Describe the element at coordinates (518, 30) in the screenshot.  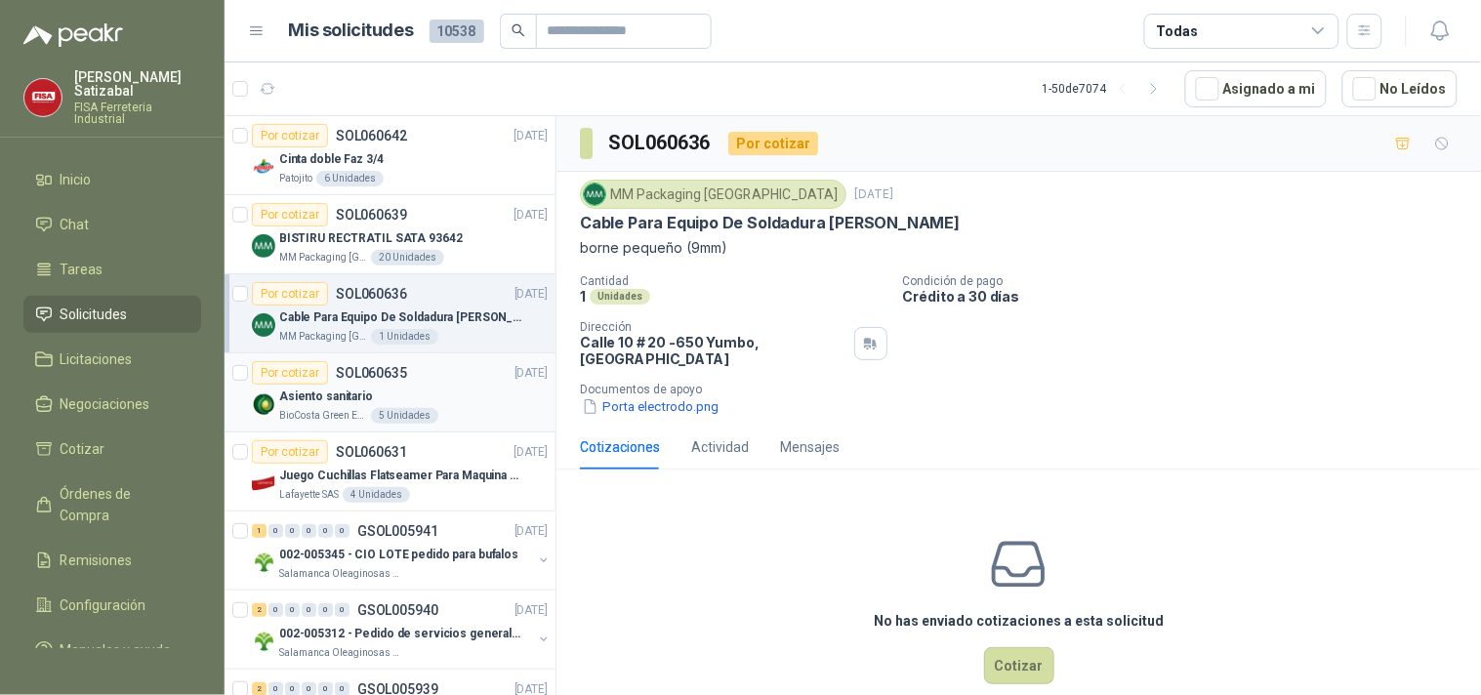
I see `span: search` at that location.